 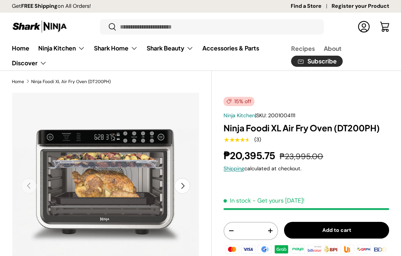 I want to click on img: bpi, so click(x=331, y=249).